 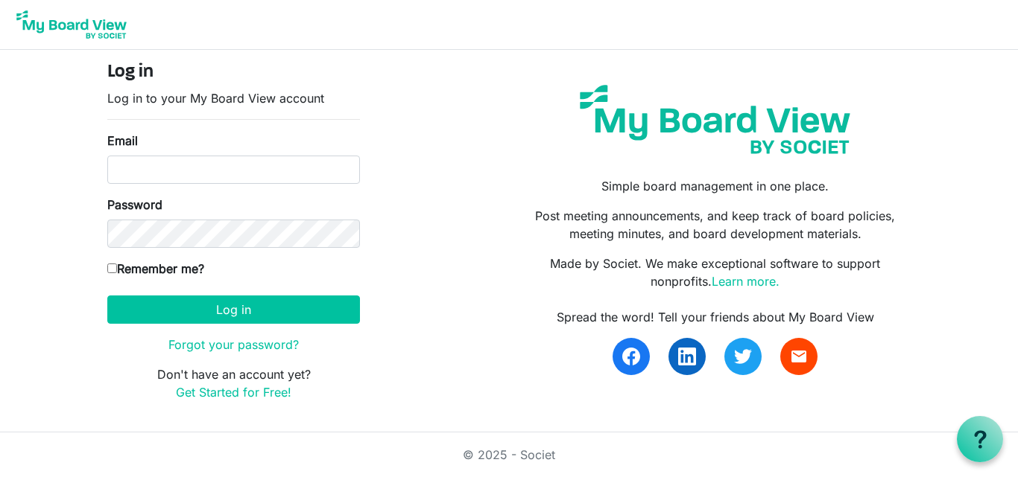 What do you see at coordinates (509, 455) in the screenshot?
I see `a: © 2025 - Societ` at bounding box center [509, 455].